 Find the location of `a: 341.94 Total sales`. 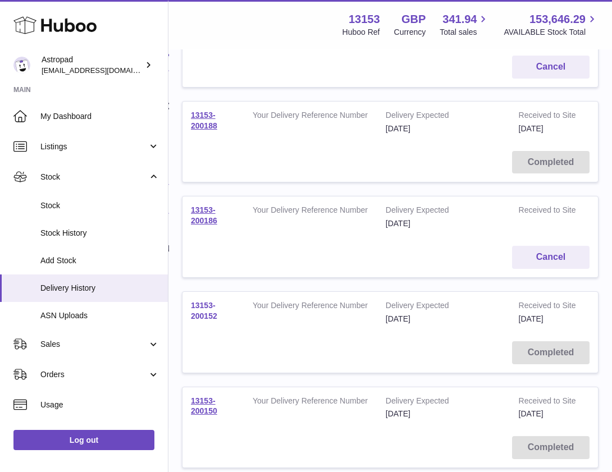

a: 341.94 Total sales is located at coordinates (464, 25).